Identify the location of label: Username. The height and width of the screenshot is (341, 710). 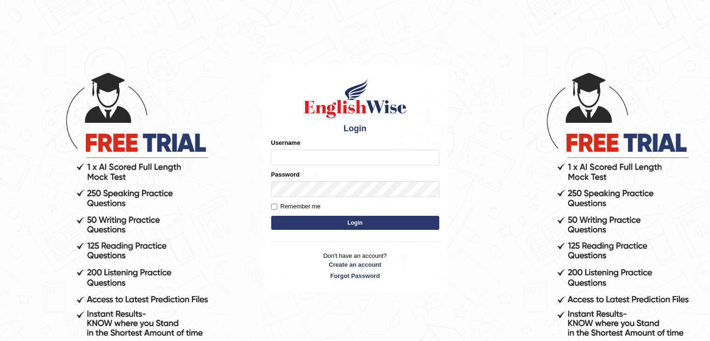
(286, 142).